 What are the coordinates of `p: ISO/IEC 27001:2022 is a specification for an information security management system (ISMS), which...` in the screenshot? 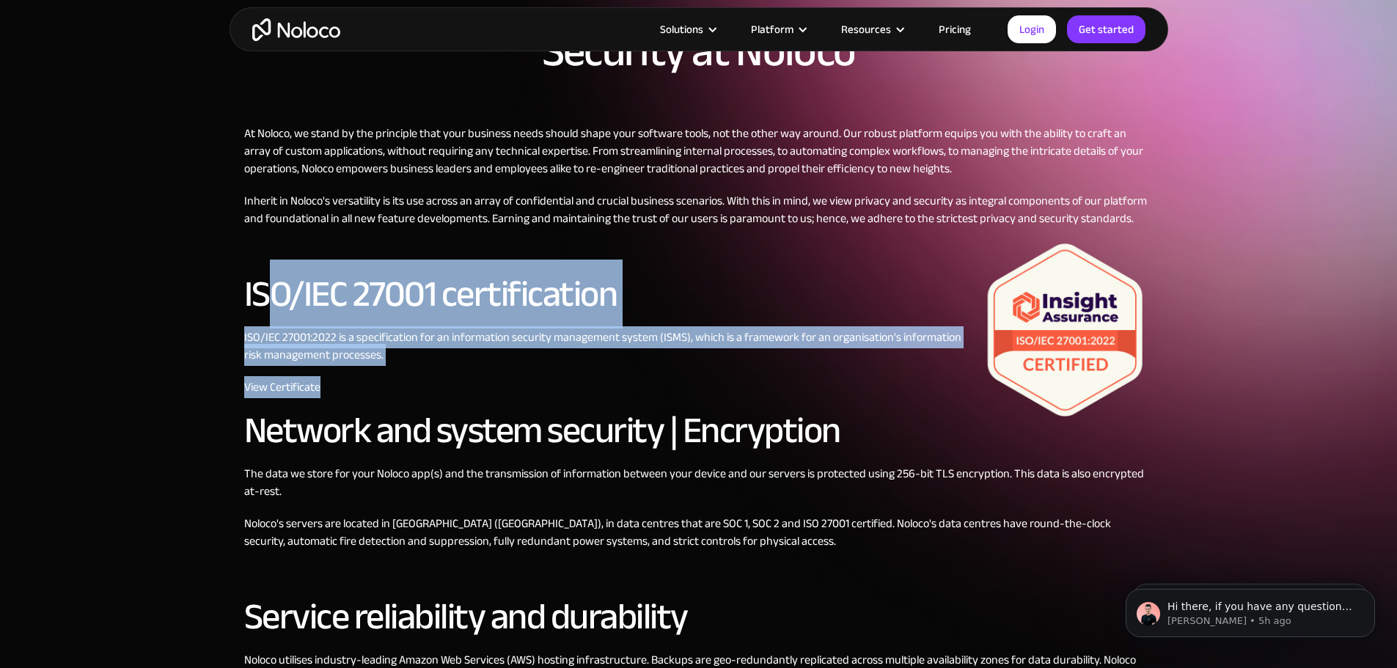 It's located at (699, 346).